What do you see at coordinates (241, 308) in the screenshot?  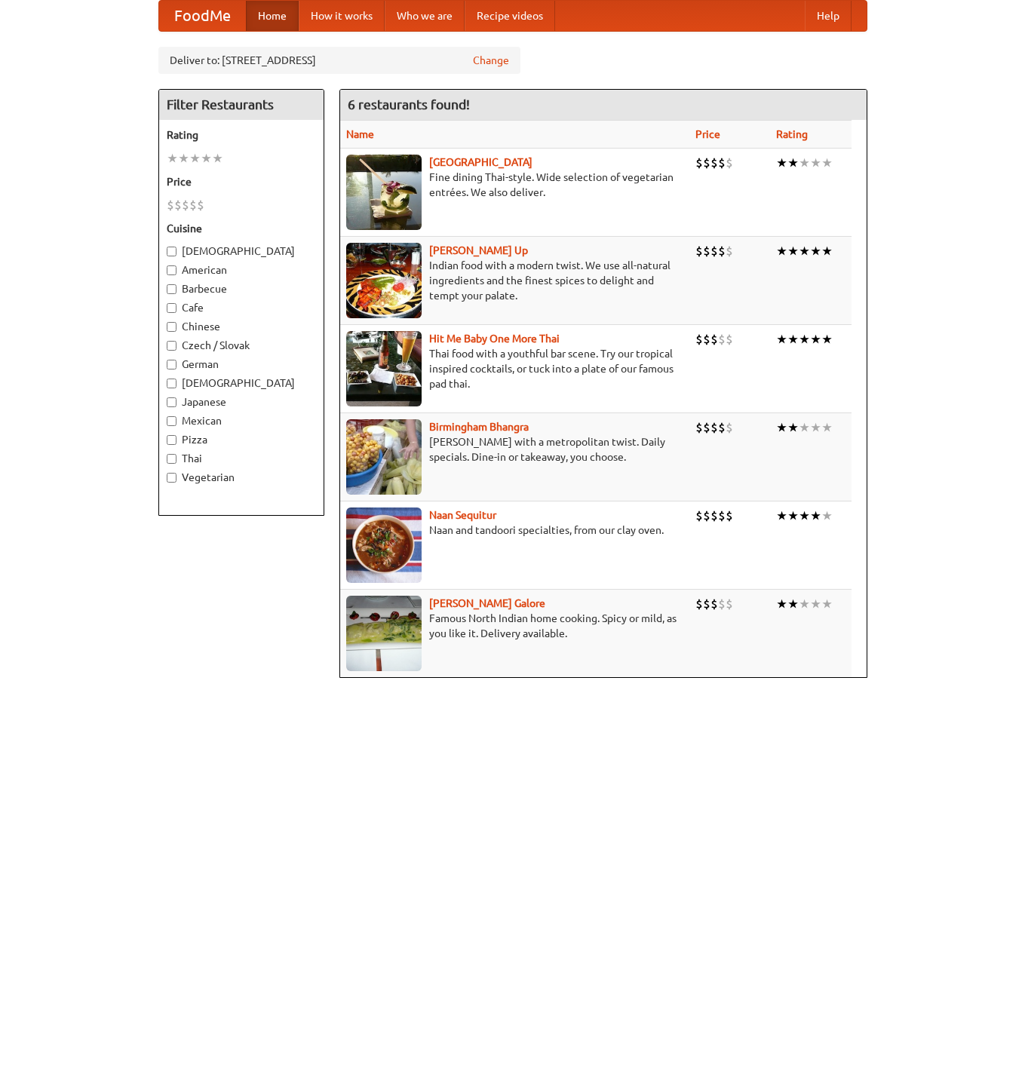 I see `label: Cafe` at bounding box center [241, 308].